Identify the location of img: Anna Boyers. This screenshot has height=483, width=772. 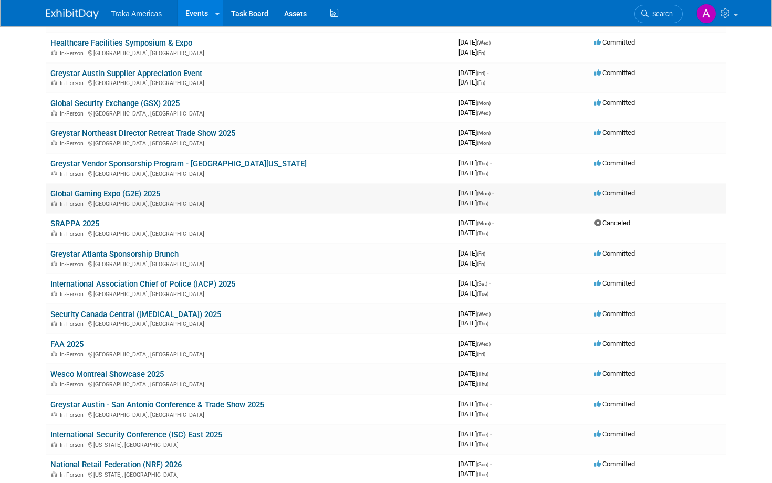
(706, 14).